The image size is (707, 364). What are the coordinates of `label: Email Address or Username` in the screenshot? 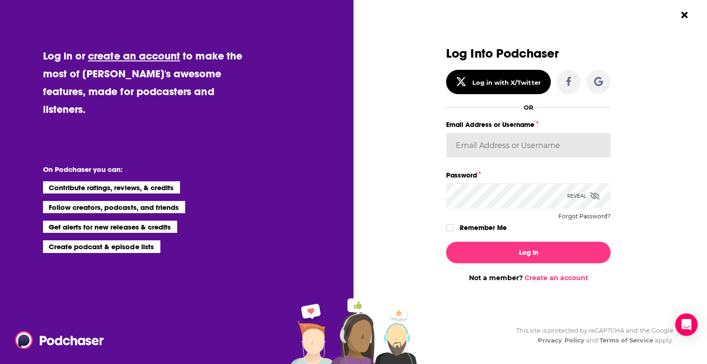 It's located at (529, 124).